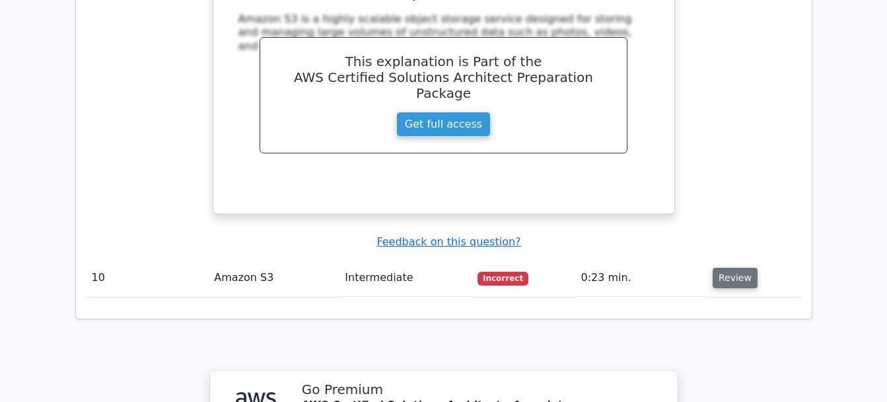 This screenshot has width=887, height=402. What do you see at coordinates (735, 278) in the screenshot?
I see `button: Review` at bounding box center [735, 278].